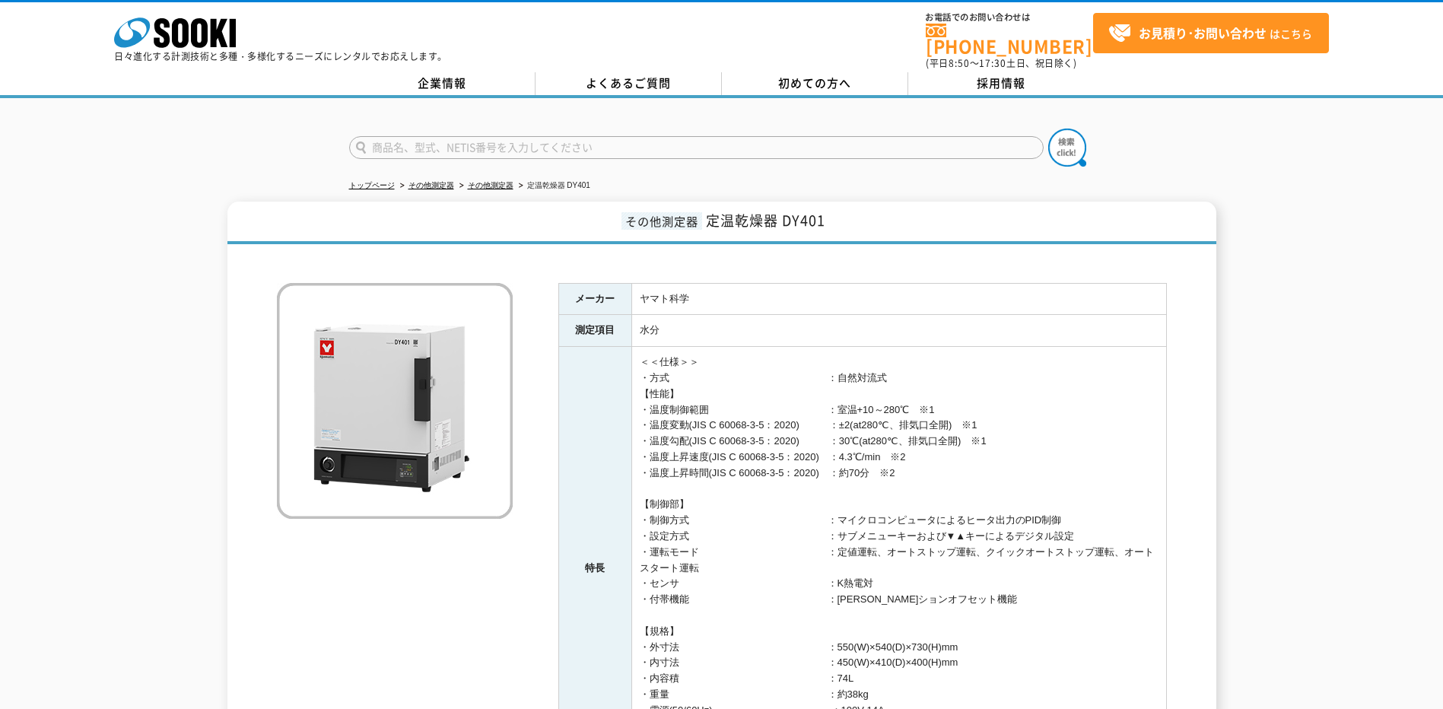  I want to click on td: 水分, so click(899, 331).